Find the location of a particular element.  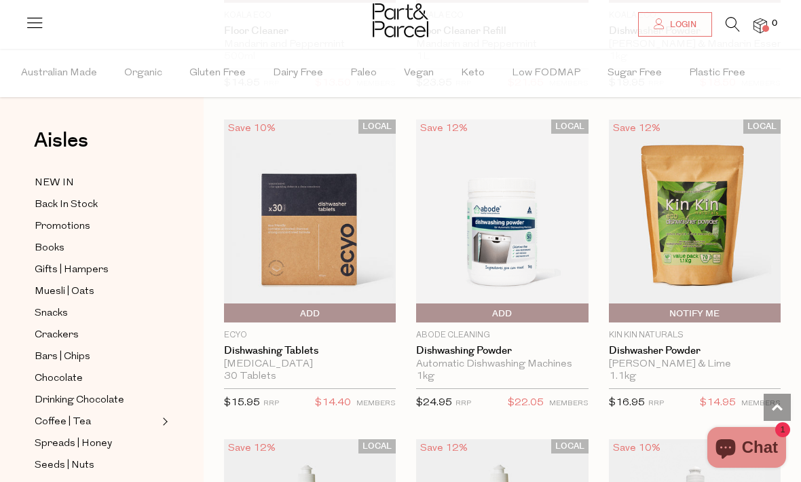

span: NEW IN is located at coordinates (54, 183).